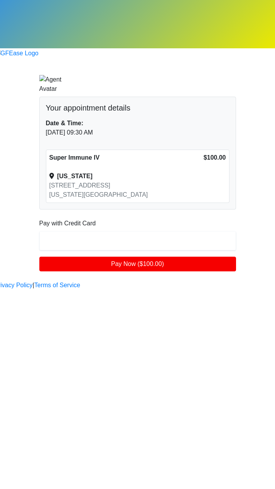 The width and height of the screenshot is (275, 489). Describe the element at coordinates (68, 223) in the screenshot. I see `label: Pay with Credit Card` at that location.